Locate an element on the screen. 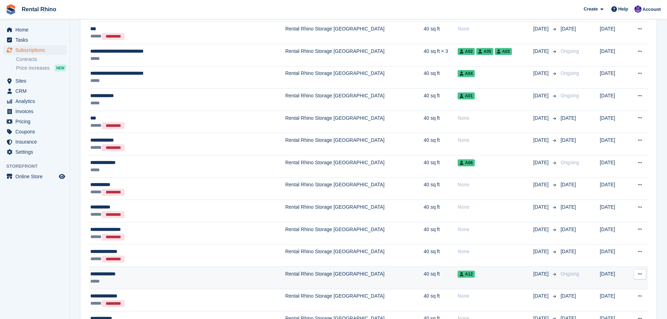 Image resolution: width=667 pixels, height=319 pixels. span: Coupons is located at coordinates (36, 132).